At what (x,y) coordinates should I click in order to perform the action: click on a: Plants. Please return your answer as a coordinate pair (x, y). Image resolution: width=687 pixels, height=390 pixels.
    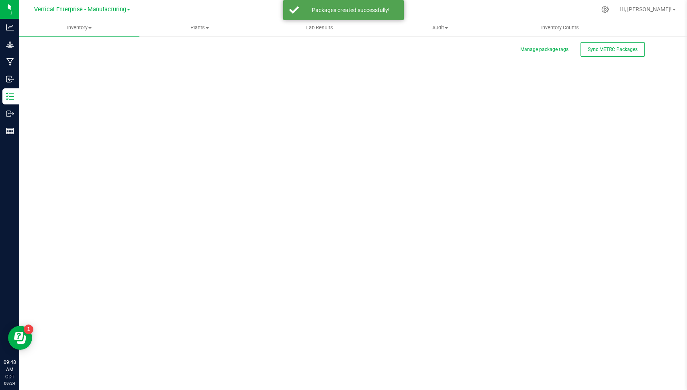
    Looking at the image, I should click on (199, 28).